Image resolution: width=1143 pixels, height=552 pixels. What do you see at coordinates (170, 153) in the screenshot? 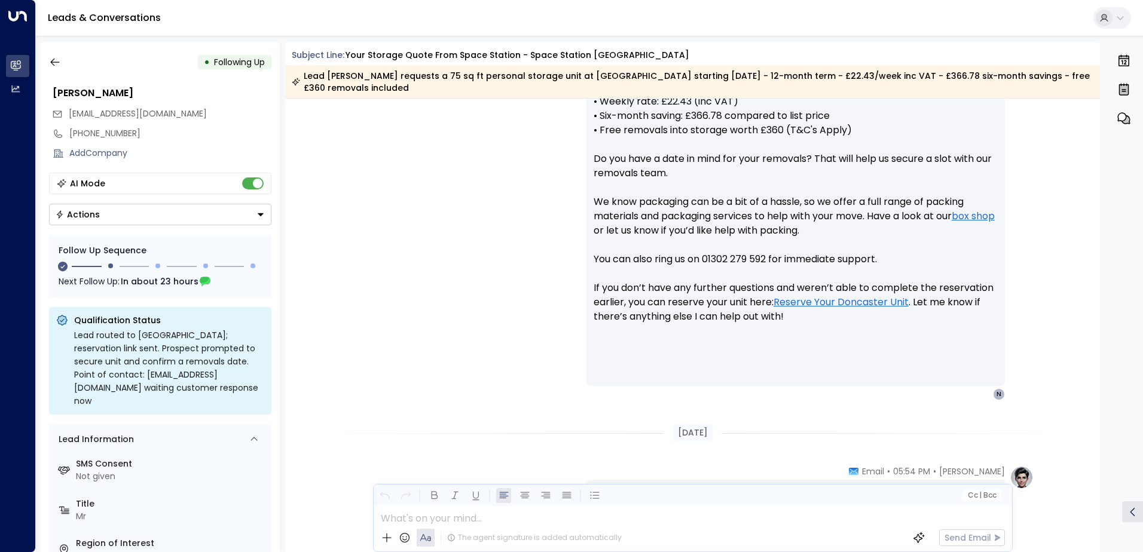
I see `div: AddCompany` at bounding box center [170, 153].